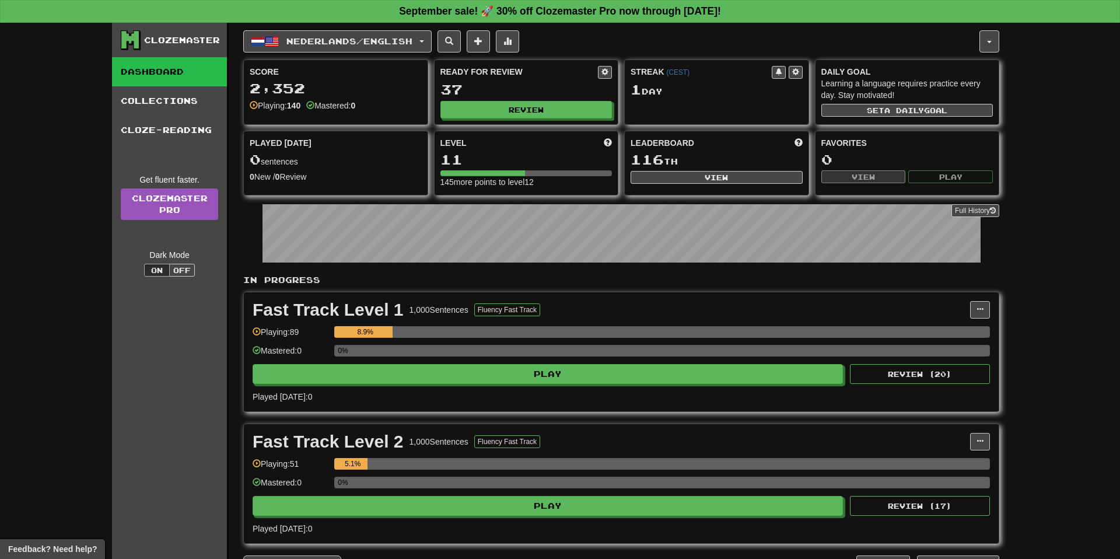  Describe the element at coordinates (365, 332) in the screenshot. I see `div: 8.9%` at that location.